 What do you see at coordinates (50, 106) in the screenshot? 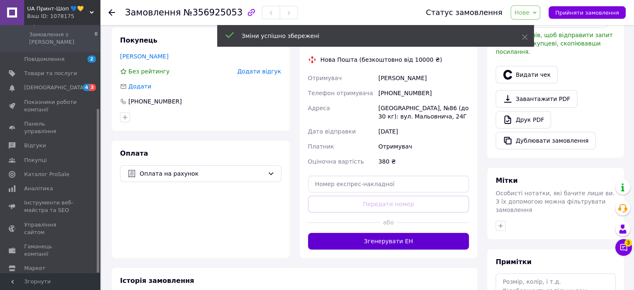
I see `span: Показники роботи компанії` at bounding box center [50, 106].